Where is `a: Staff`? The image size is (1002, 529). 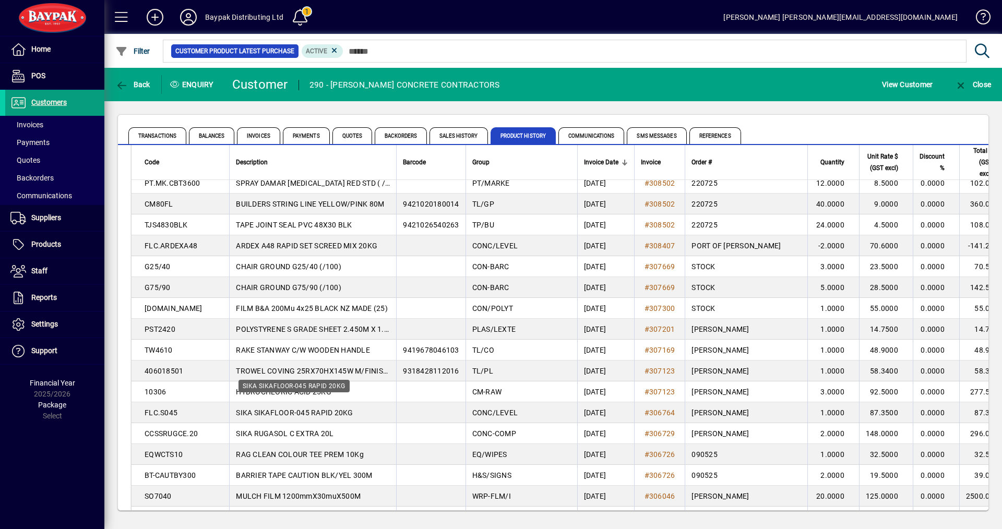
a: Staff is located at coordinates (55, 271).